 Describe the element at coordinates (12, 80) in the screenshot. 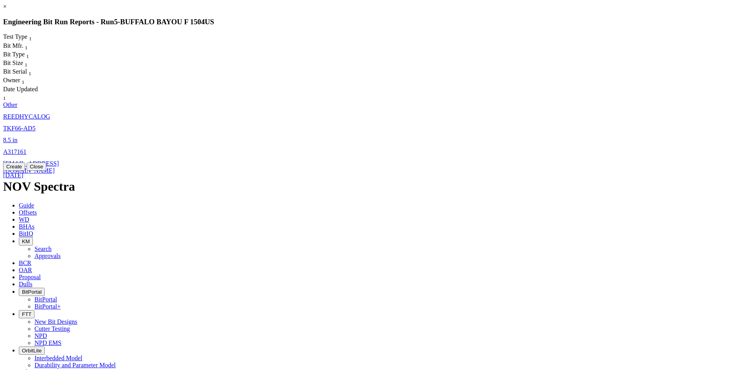

I see `span: Owner` at that location.